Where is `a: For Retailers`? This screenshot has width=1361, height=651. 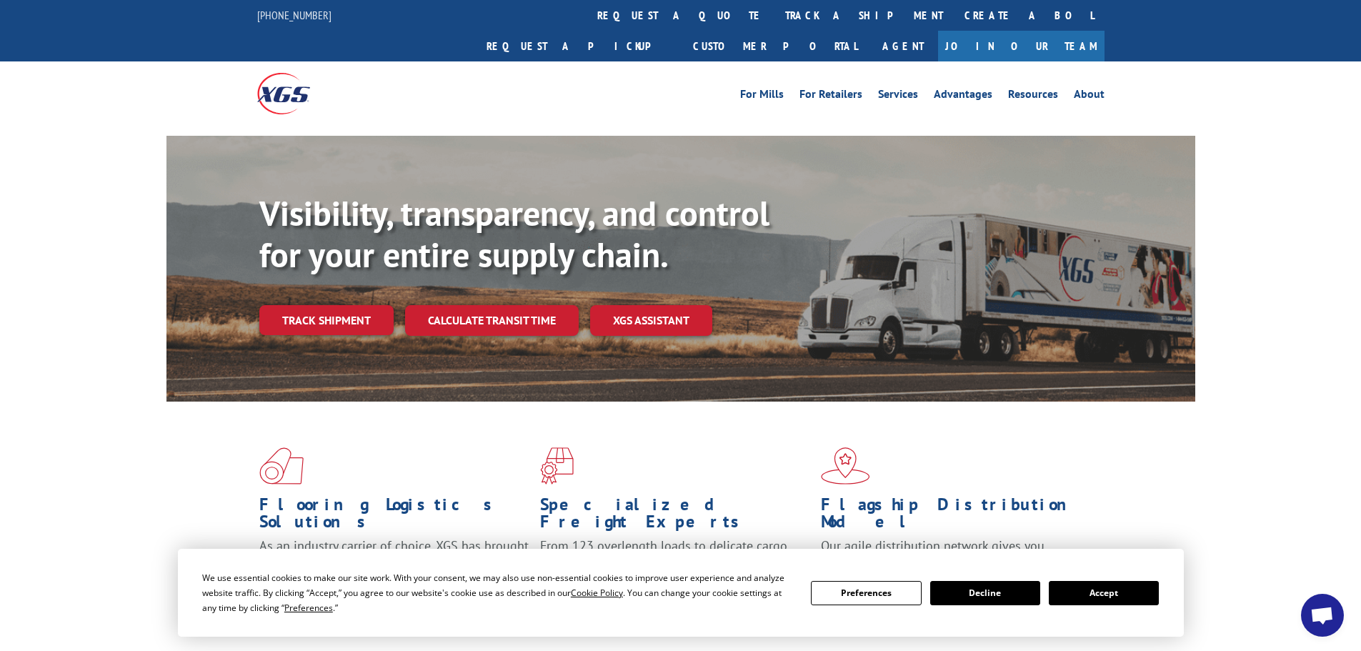
a: For Retailers is located at coordinates (831, 96).